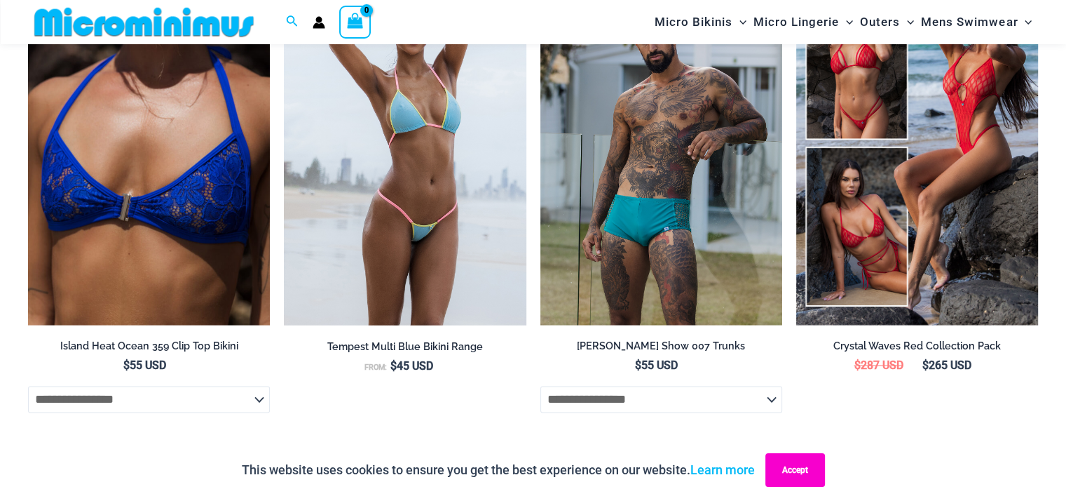 The image size is (1066, 501). Describe the element at coordinates (700, 22) in the screenshot. I see `a: Micro BikinisMenu ToggleMenu Toggle` at that location.